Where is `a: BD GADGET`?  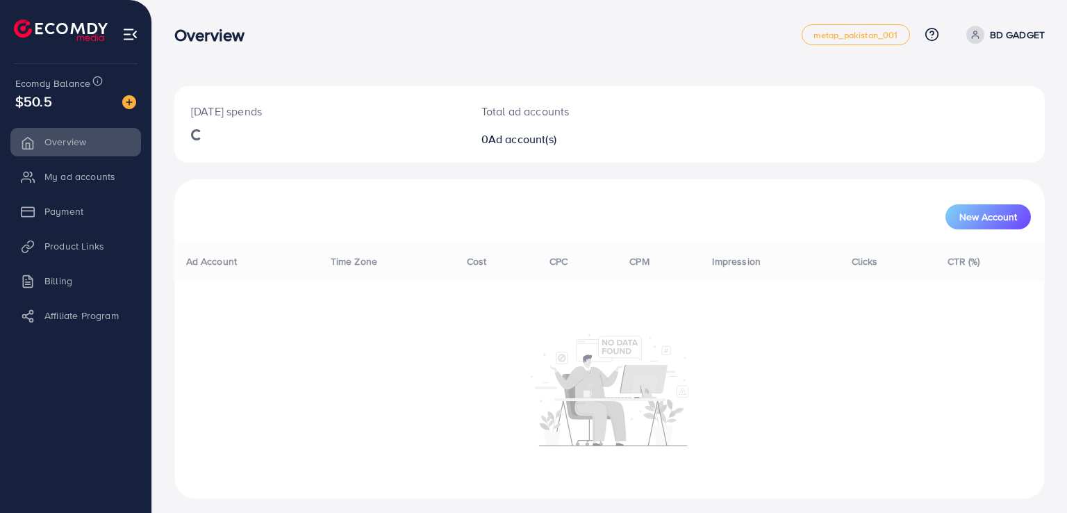
a: BD GADGET is located at coordinates (1002, 35).